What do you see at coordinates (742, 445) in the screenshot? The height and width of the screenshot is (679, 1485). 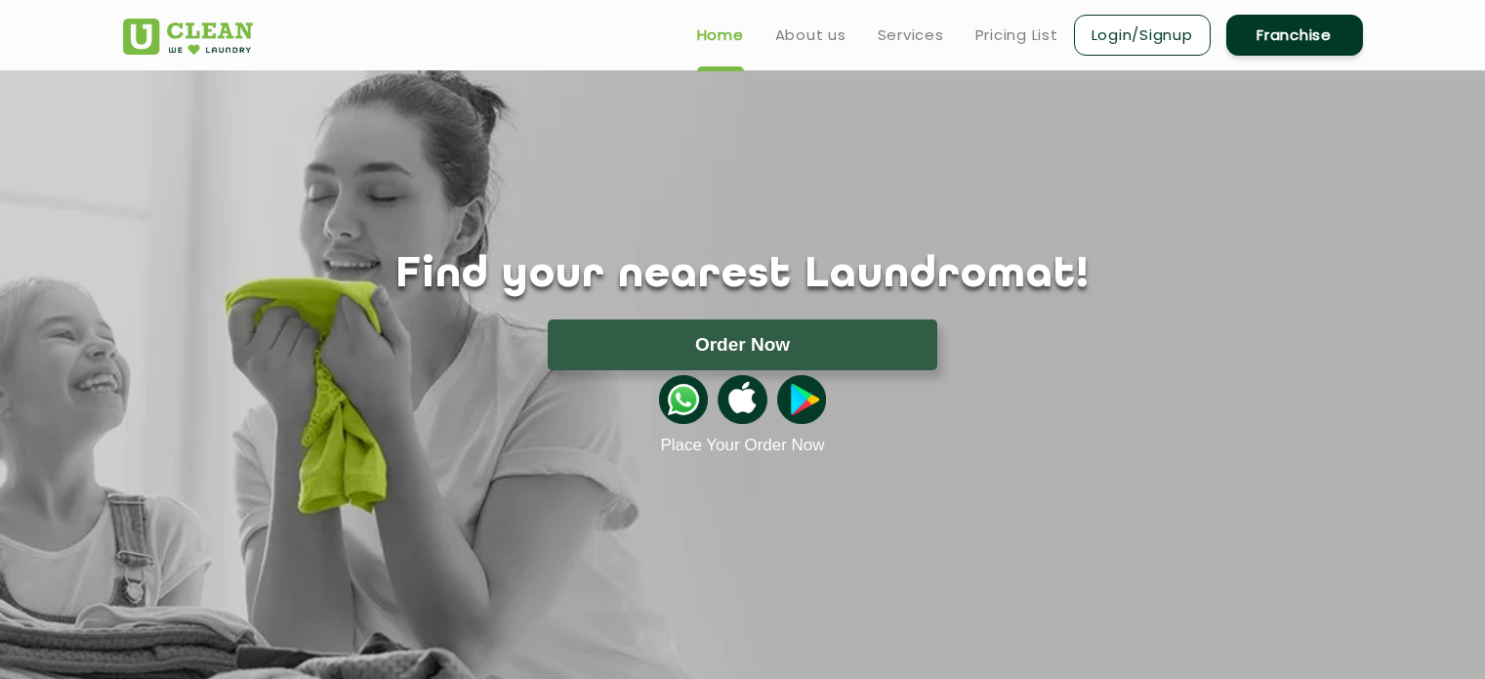 I see `a: Place Your Order Now` at bounding box center [742, 445].